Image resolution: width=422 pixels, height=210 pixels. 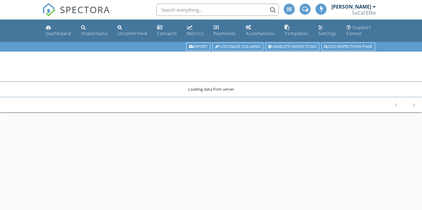 What do you see at coordinates (348, 47) in the screenshot?
I see `a: Old inspections page` at bounding box center [348, 47].